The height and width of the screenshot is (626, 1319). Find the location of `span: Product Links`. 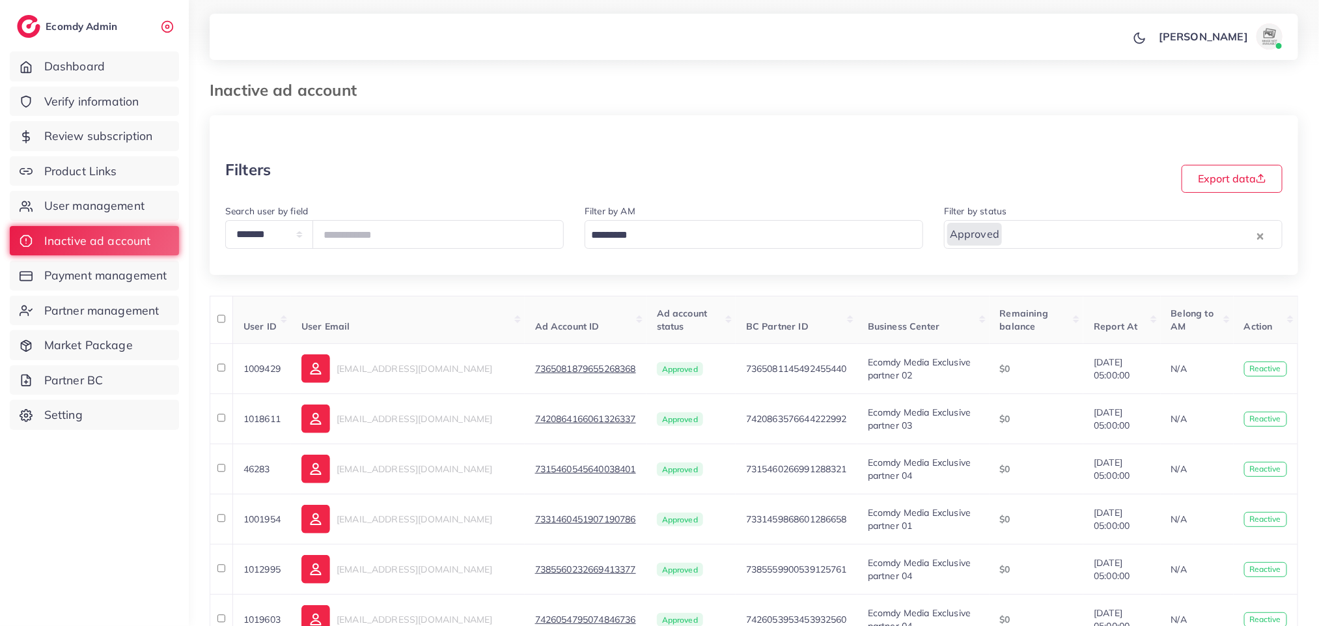

span: Product Links is located at coordinates (81, 171).